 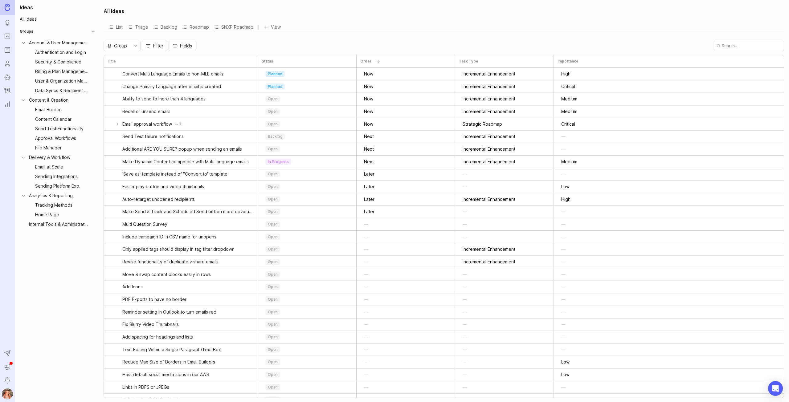 I want to click on svg: toggle icon, so click(x=135, y=46).